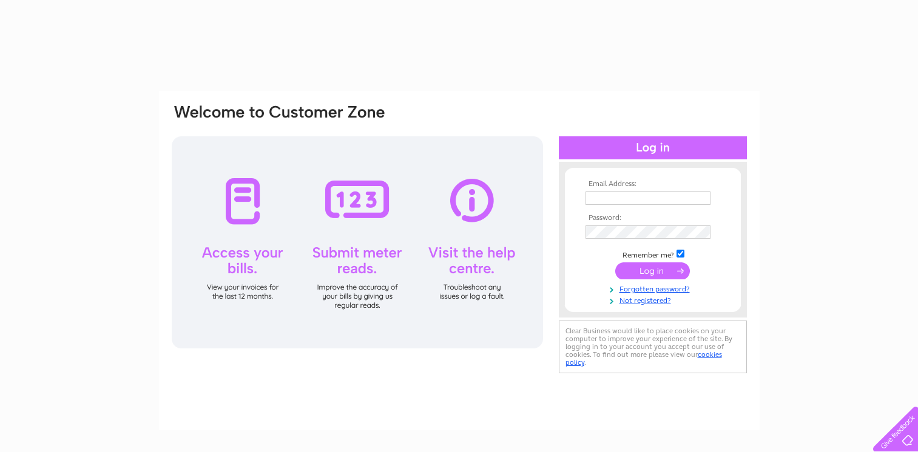 Image resolution: width=918 pixels, height=452 pixels. Describe the element at coordinates (653, 218) in the screenshot. I see `th: Password:` at that location.